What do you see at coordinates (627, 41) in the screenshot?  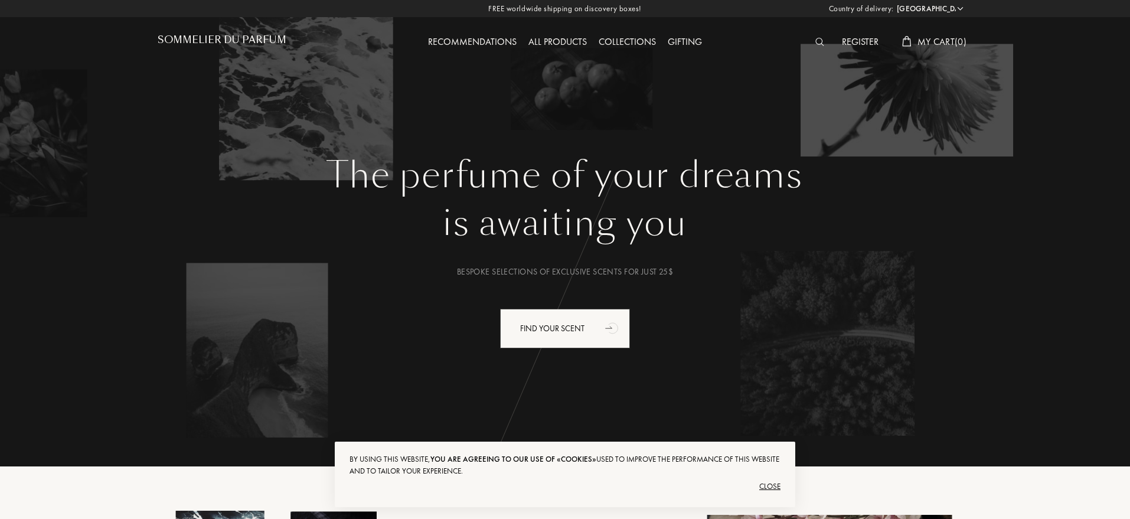 I see `a: Collections` at bounding box center [627, 41].